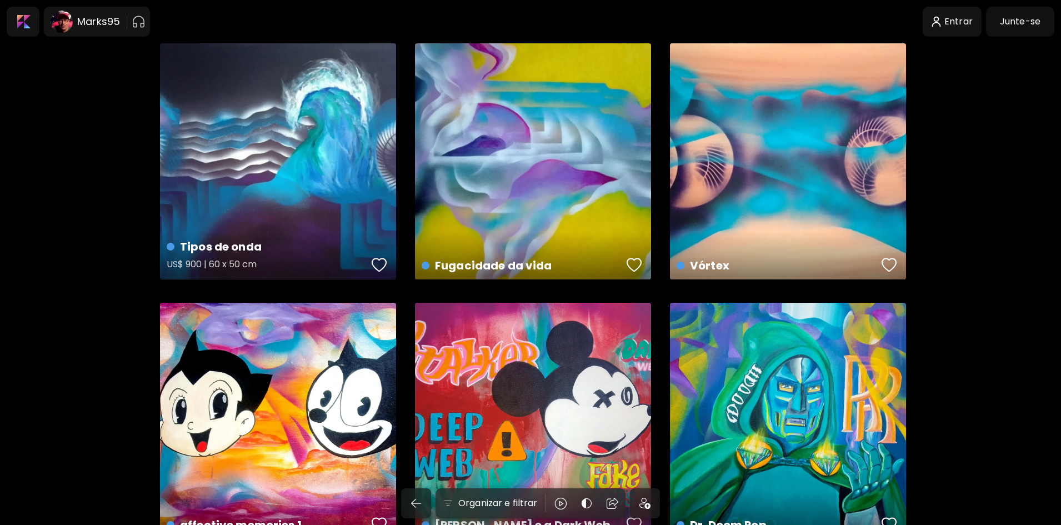 Image resolution: width=1061 pixels, height=525 pixels. Describe the element at coordinates (777, 266) in the screenshot. I see `h4: Vórtex` at that location.